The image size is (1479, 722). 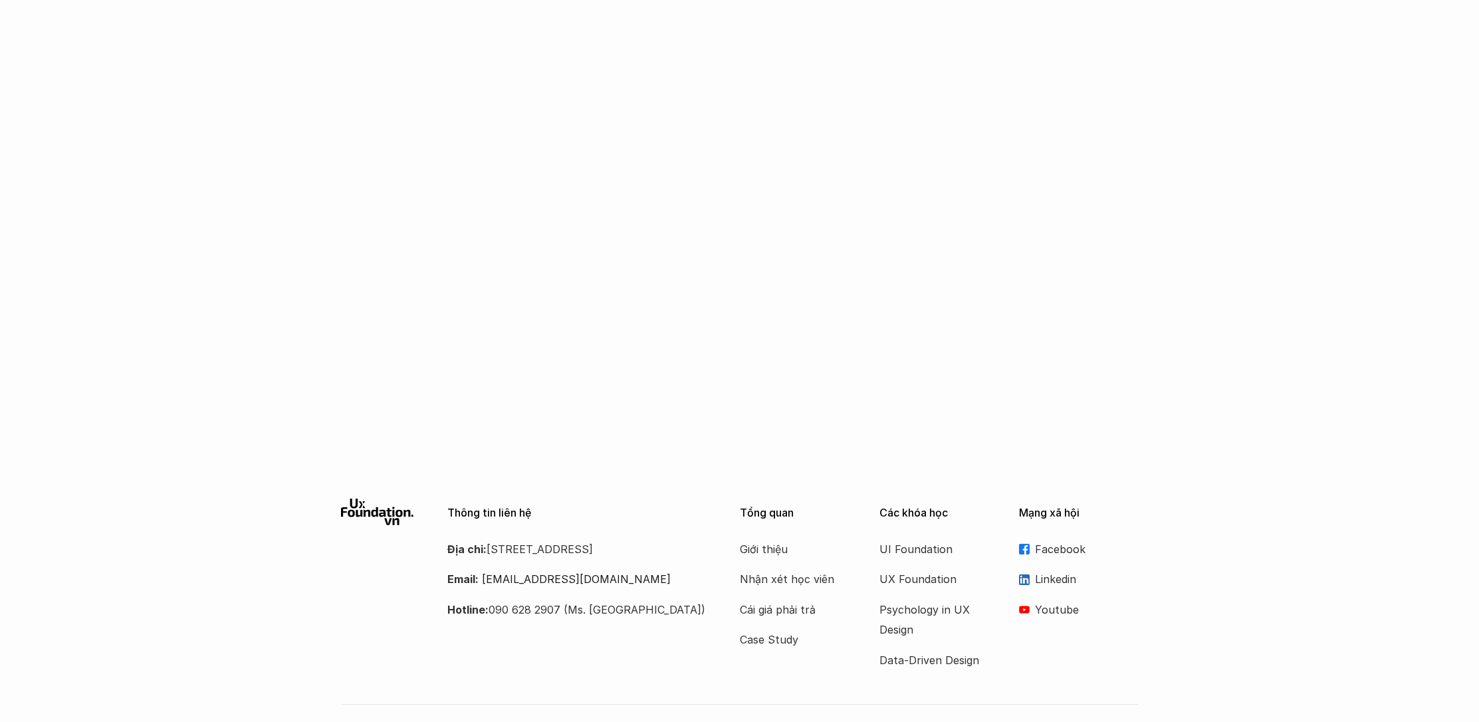 What do you see at coordinates (932, 619) in the screenshot?
I see `a: Psychology in UX Design` at bounding box center [932, 619].